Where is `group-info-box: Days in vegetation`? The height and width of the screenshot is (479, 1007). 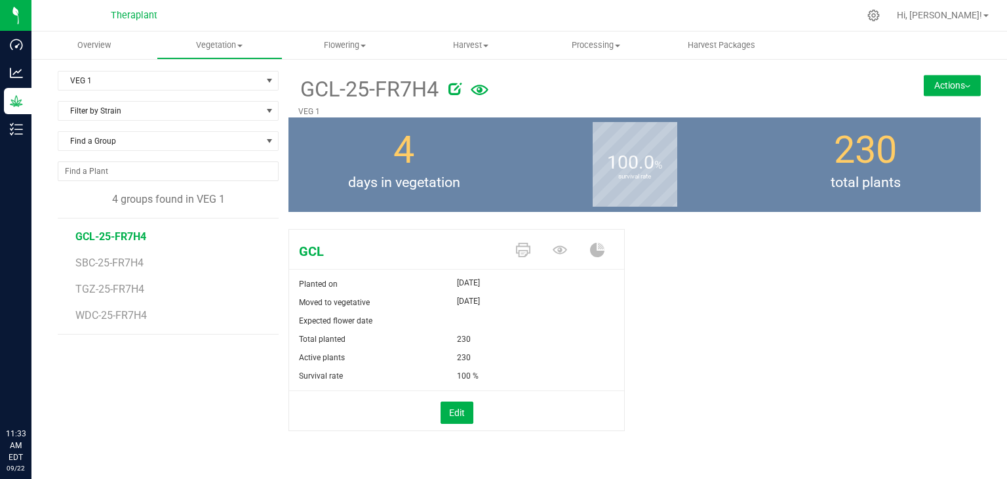
group-info-box: Days in vegetation is located at coordinates (404, 165).